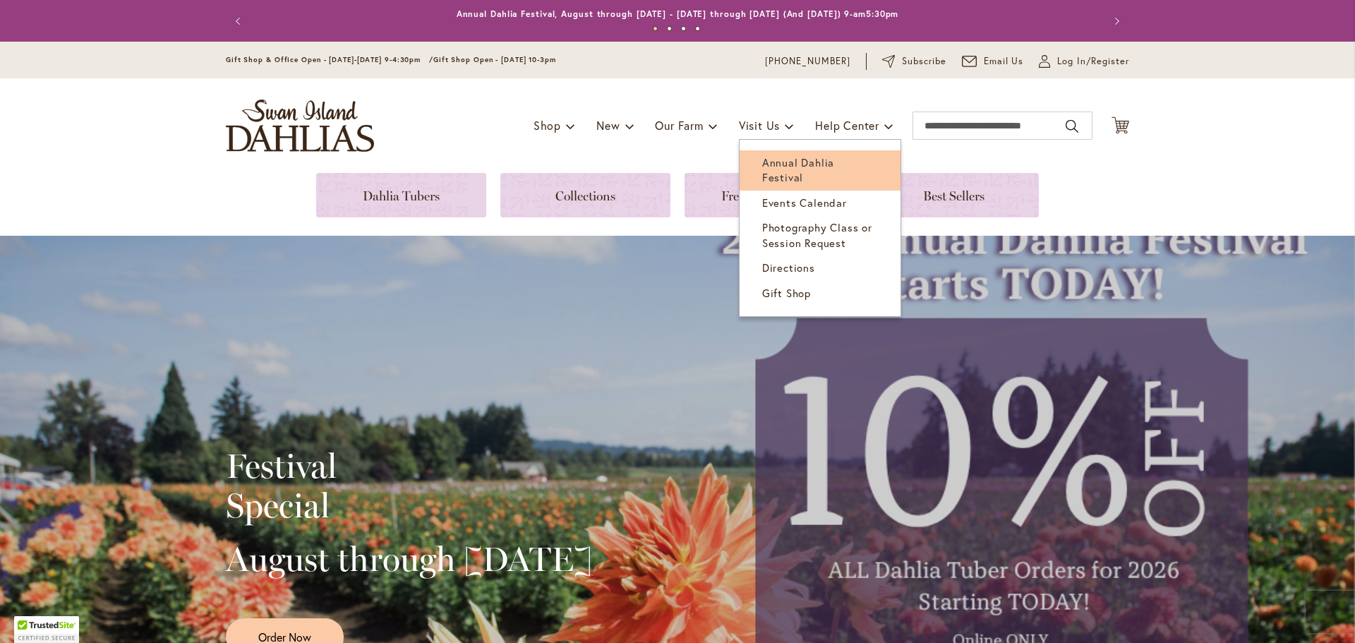 The image size is (1355, 643). I want to click on span: Help Center, so click(847, 125).